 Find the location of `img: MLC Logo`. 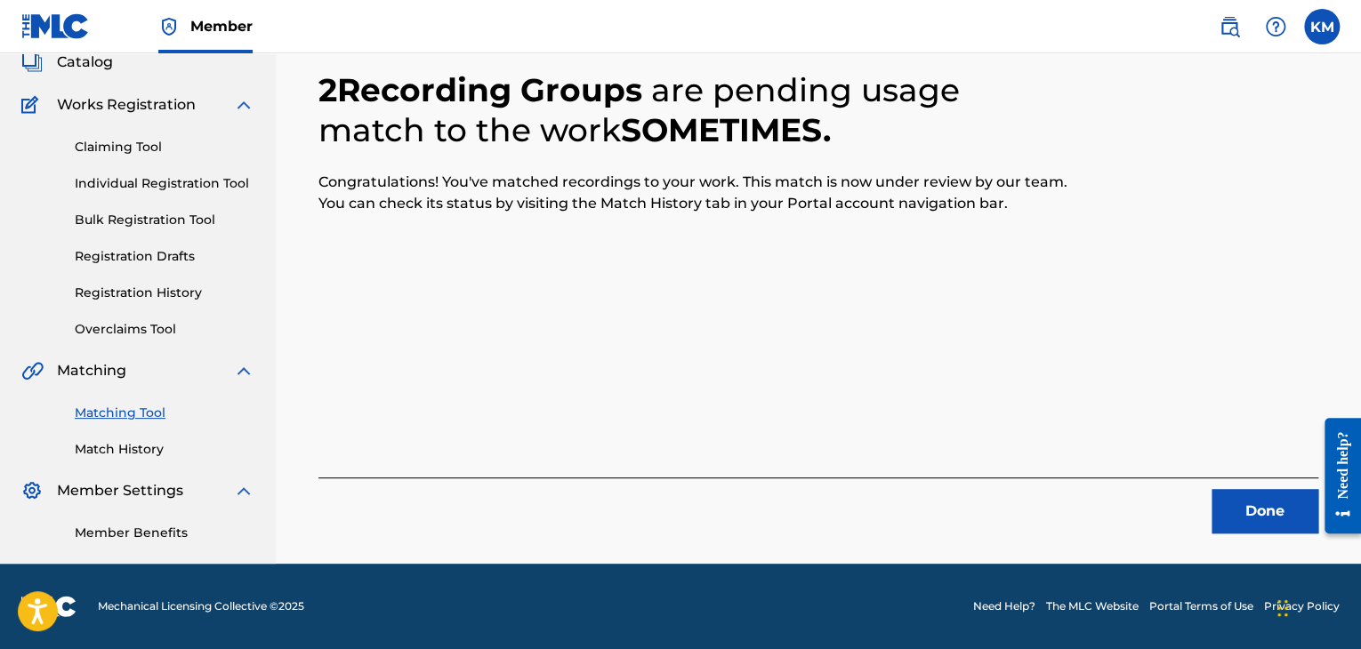

img: MLC Logo is located at coordinates (55, 26).